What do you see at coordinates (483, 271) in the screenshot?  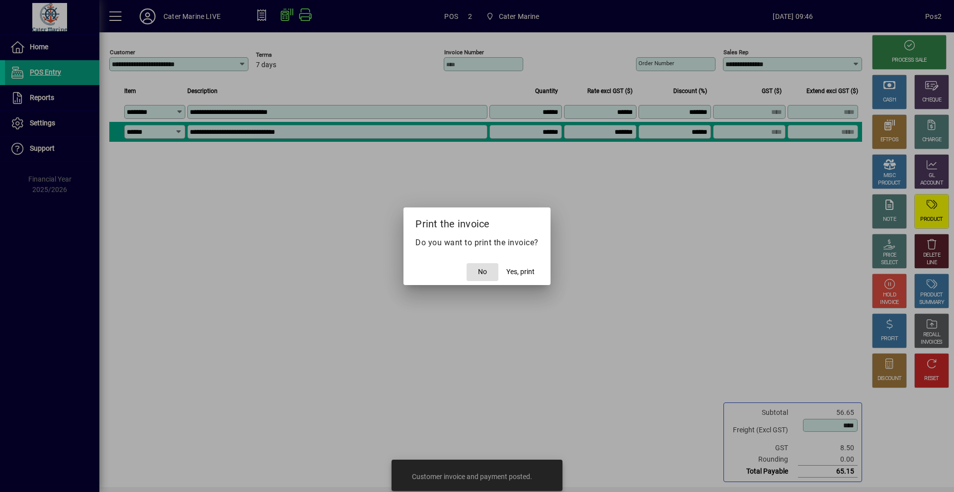 I see `span: No` at bounding box center [483, 271].